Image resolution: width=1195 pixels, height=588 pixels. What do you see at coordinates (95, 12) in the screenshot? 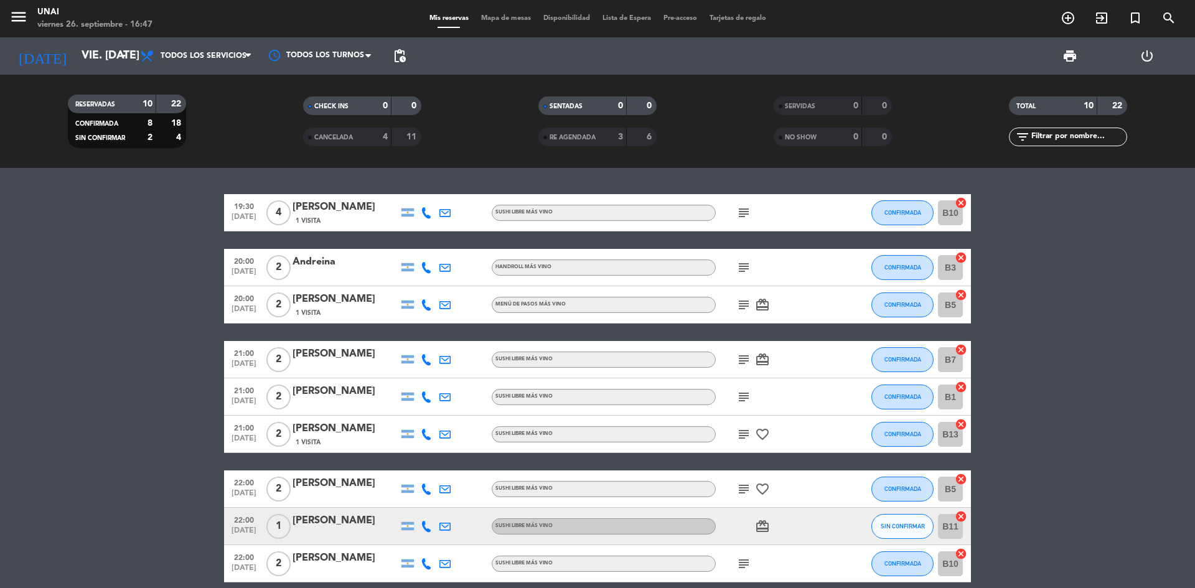
I see `div: Unai` at bounding box center [95, 12].